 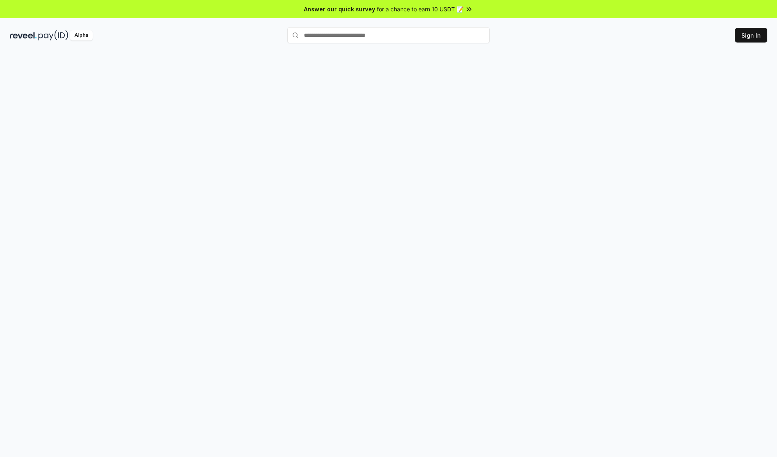 What do you see at coordinates (340, 9) in the screenshot?
I see `span: Answer our quick survey` at bounding box center [340, 9].